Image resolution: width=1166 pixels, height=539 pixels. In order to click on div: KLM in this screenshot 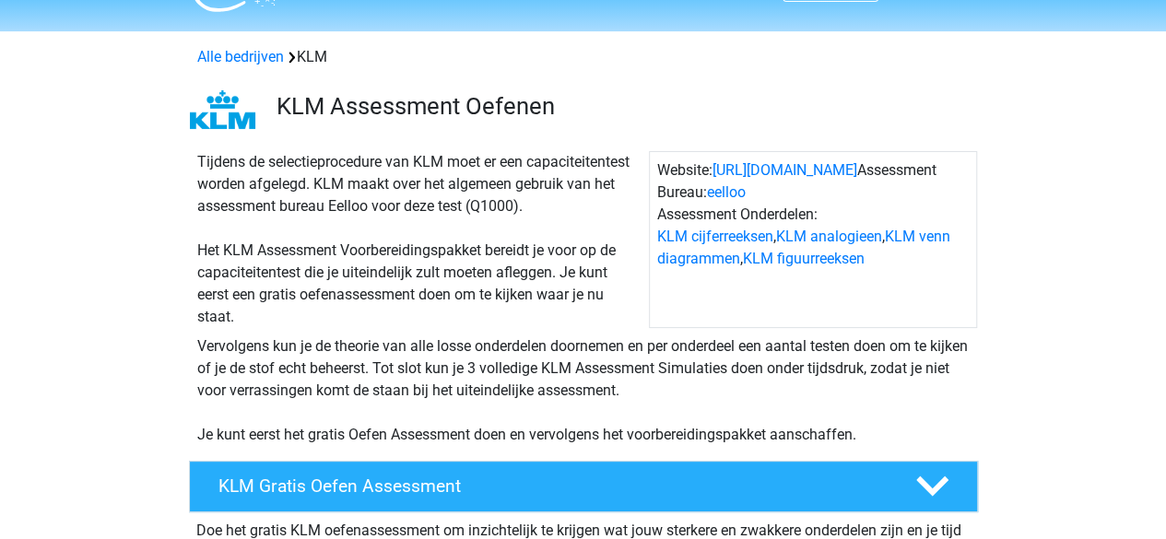, I will do `click(584, 57)`.